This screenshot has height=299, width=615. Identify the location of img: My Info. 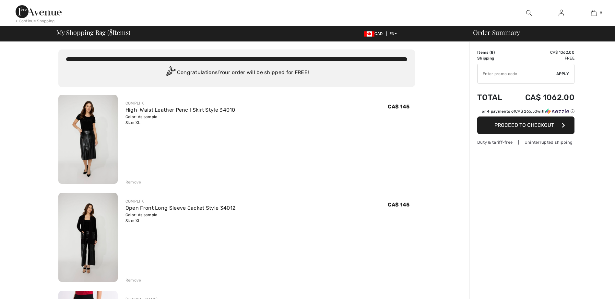
(561, 13).